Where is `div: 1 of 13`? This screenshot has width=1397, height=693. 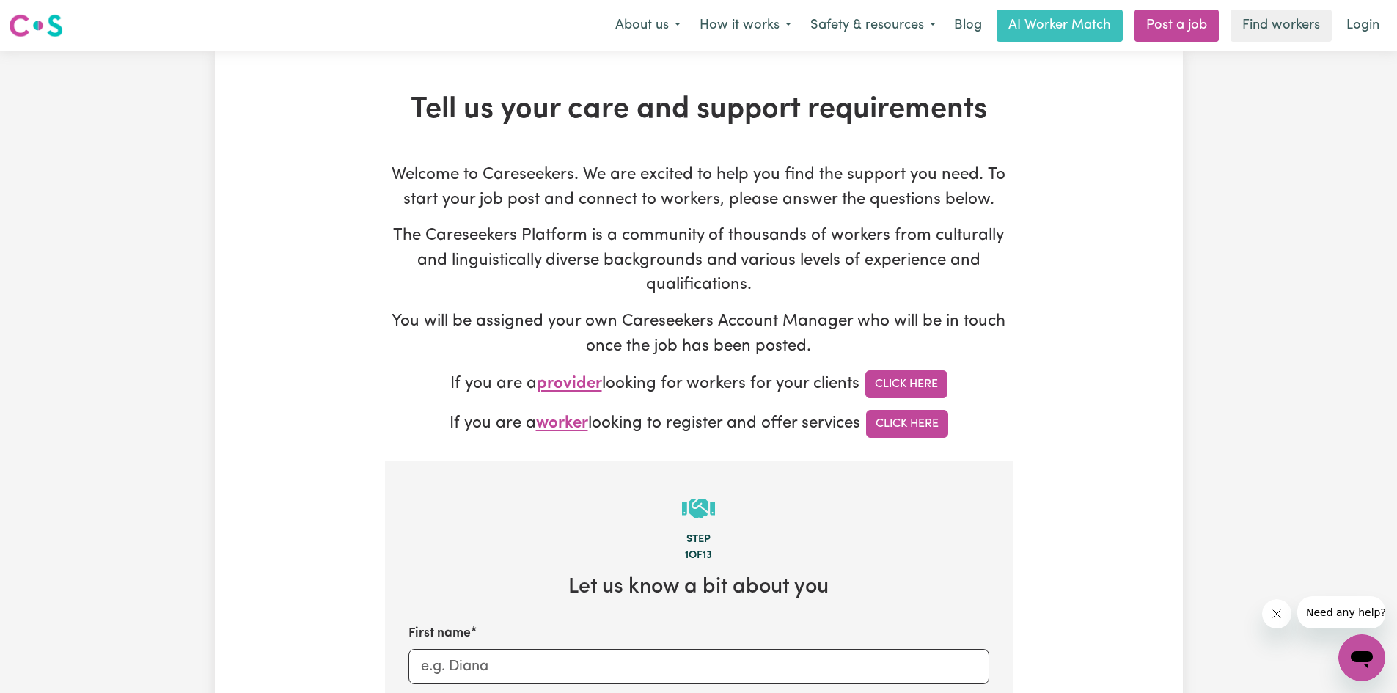
div: 1 of 13 is located at coordinates (699, 556).